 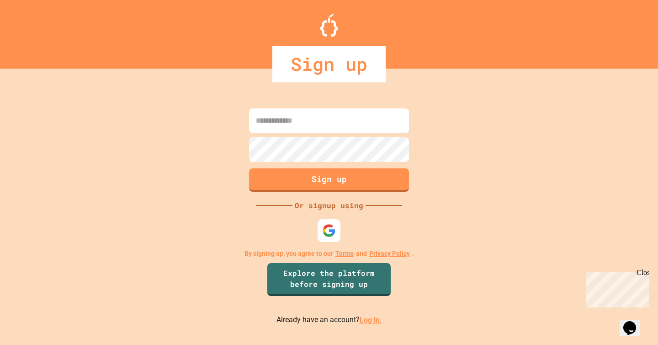 What do you see at coordinates (329, 25) in the screenshot?
I see `img: Logo.svg` at bounding box center [329, 25].